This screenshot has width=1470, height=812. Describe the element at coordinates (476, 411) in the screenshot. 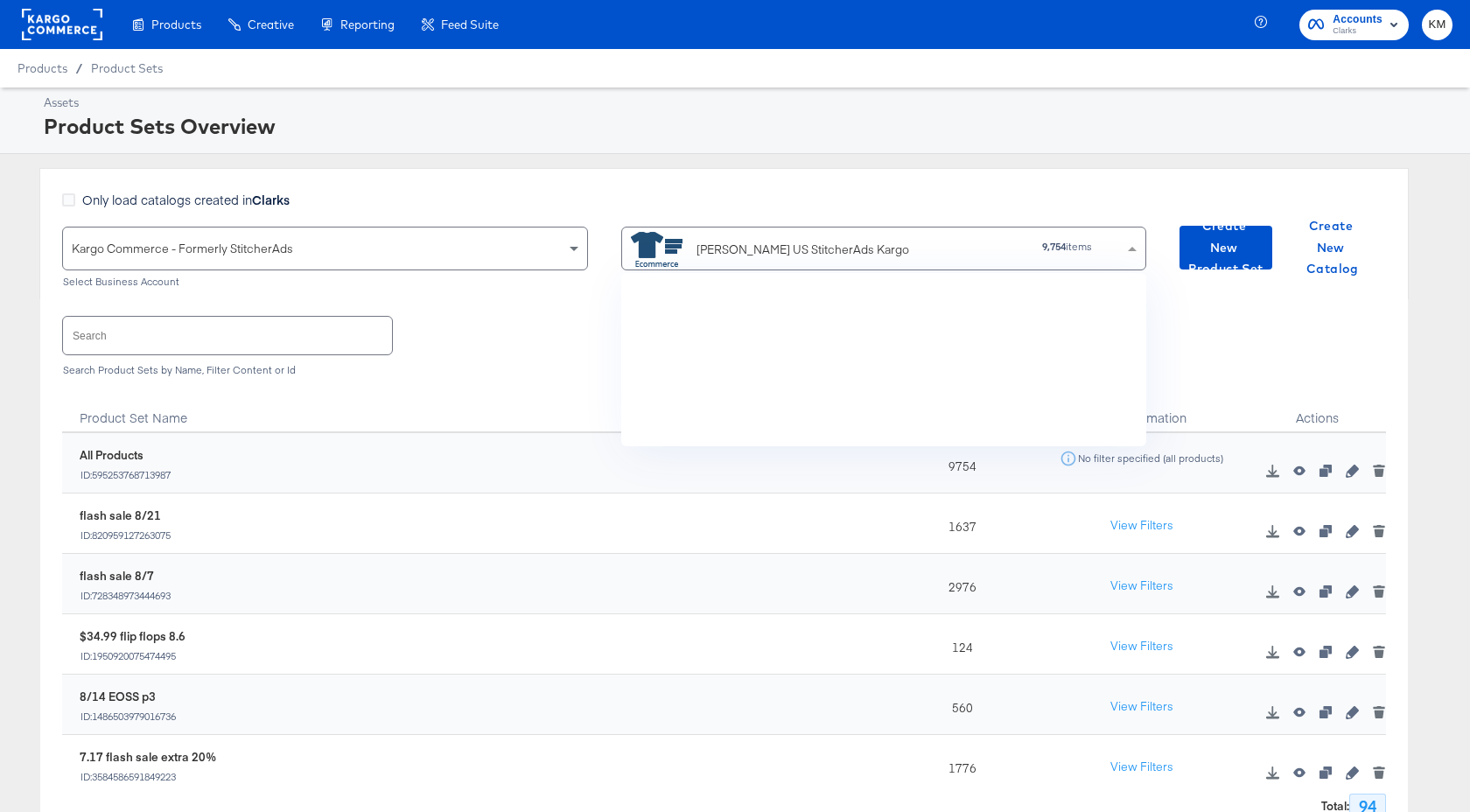

I see `div: Toggle SortBy` at that location.